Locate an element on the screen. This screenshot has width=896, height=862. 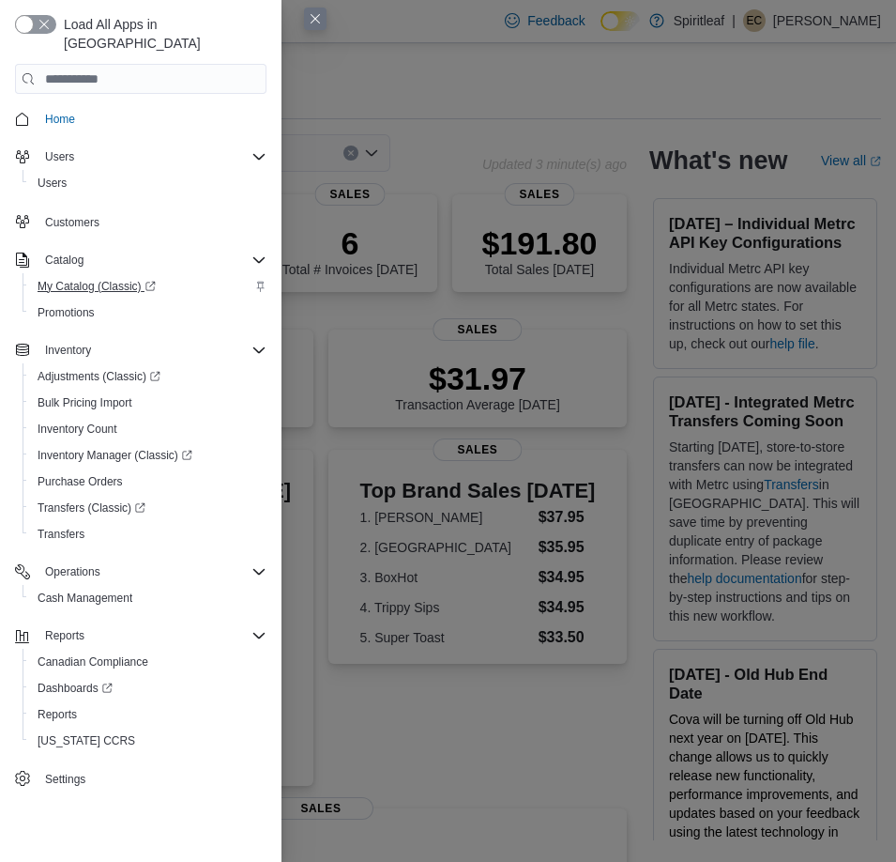
button: Customers is located at coordinates (141, 221).